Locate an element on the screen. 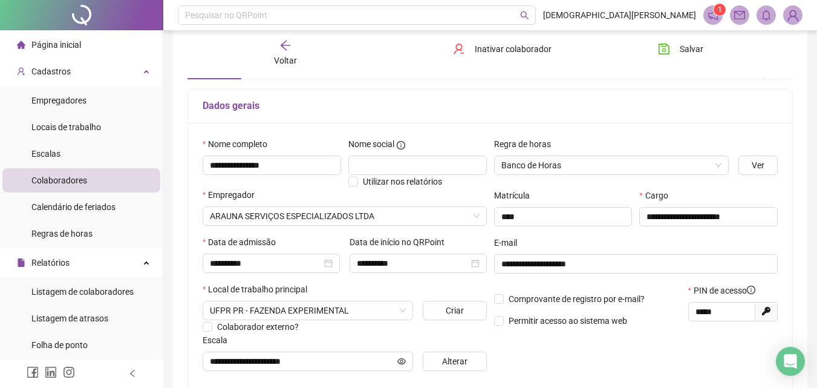  span: 1 is located at coordinates (720, 10).